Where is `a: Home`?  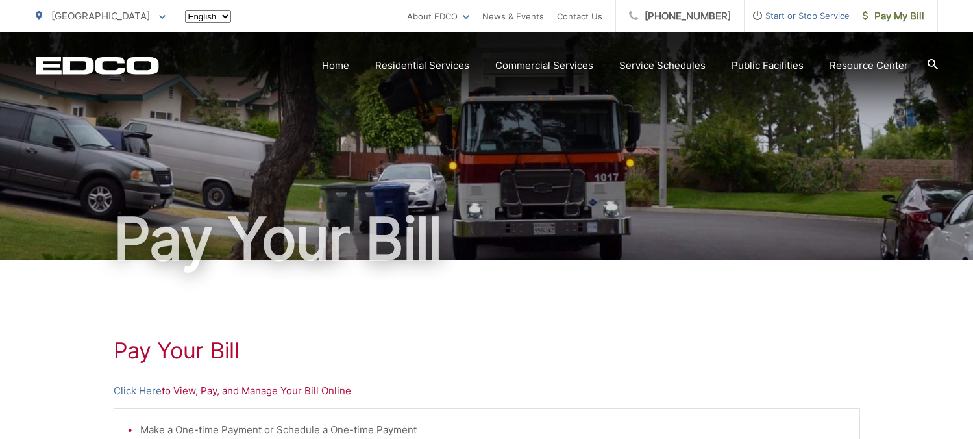 a: Home is located at coordinates (335, 66).